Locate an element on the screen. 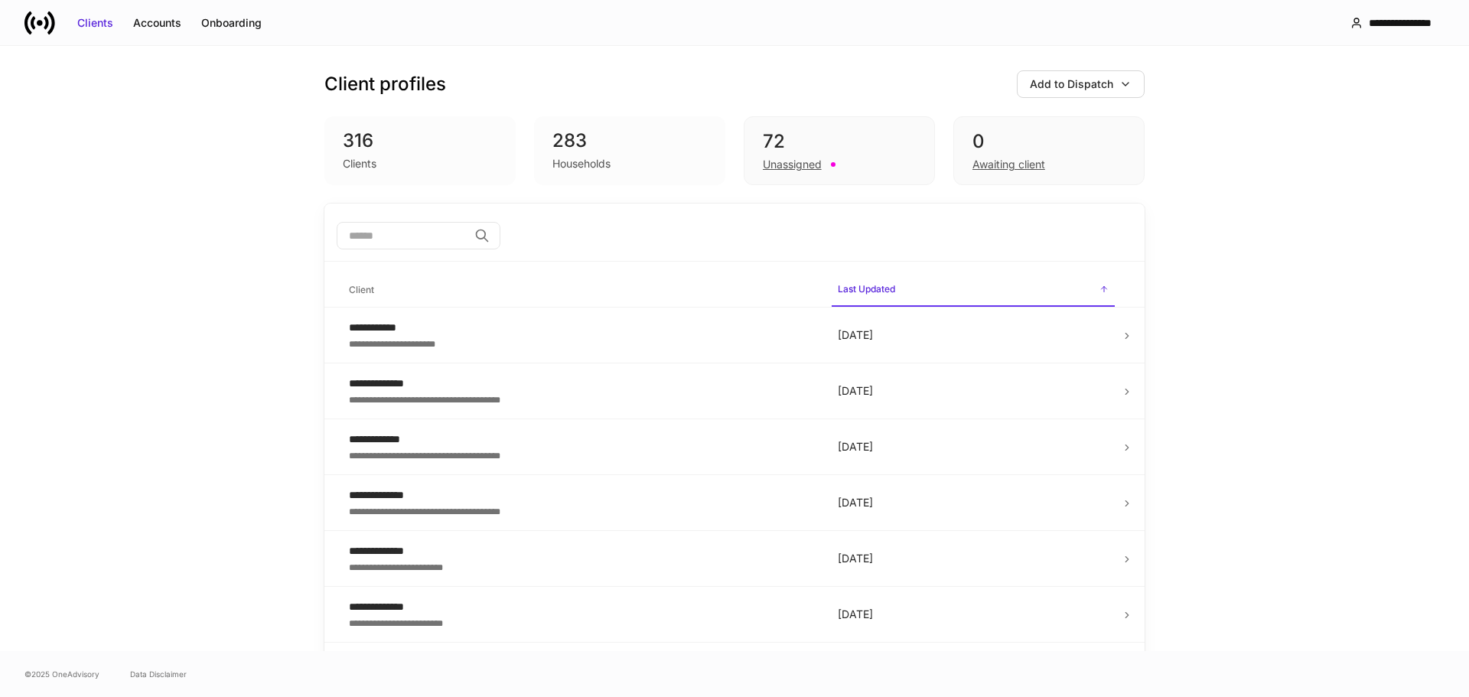  div: 316 is located at coordinates (420, 141).